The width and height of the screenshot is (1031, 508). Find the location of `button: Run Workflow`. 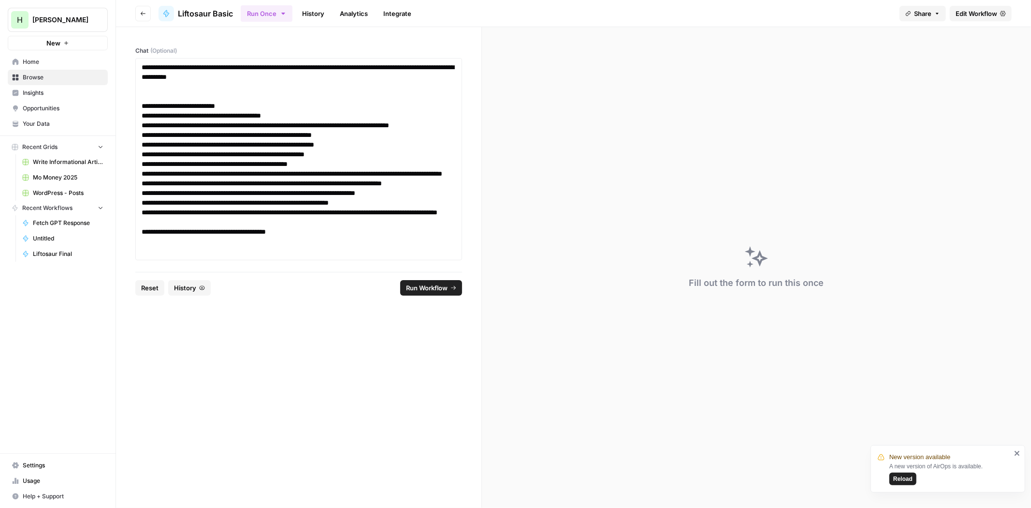

button: Run Workflow is located at coordinates (431, 288).